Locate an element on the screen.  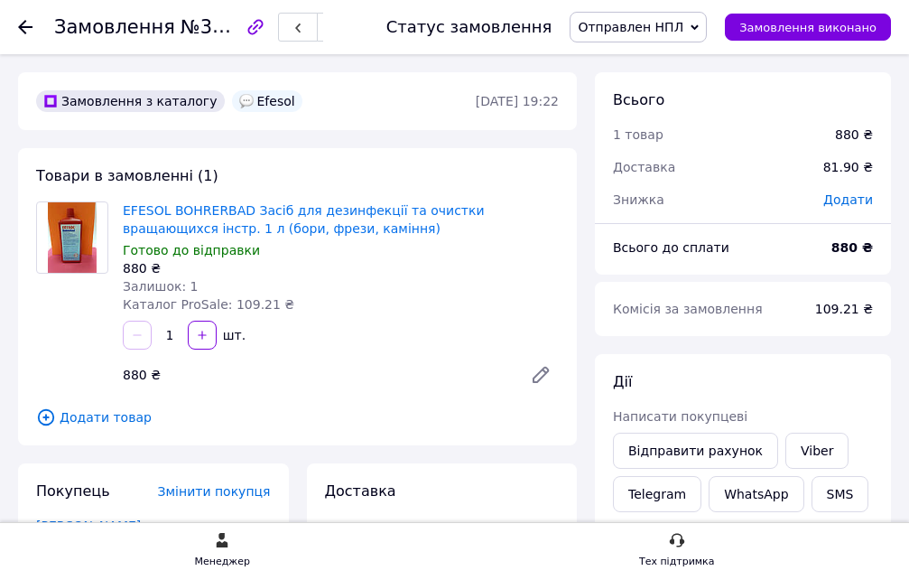
a: Telegram is located at coordinates (657, 494).